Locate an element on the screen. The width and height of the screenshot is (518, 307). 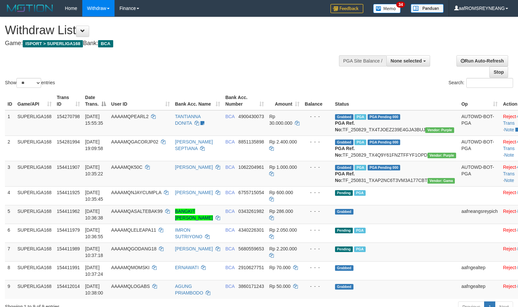
td: 8 is located at coordinates (10, 271).